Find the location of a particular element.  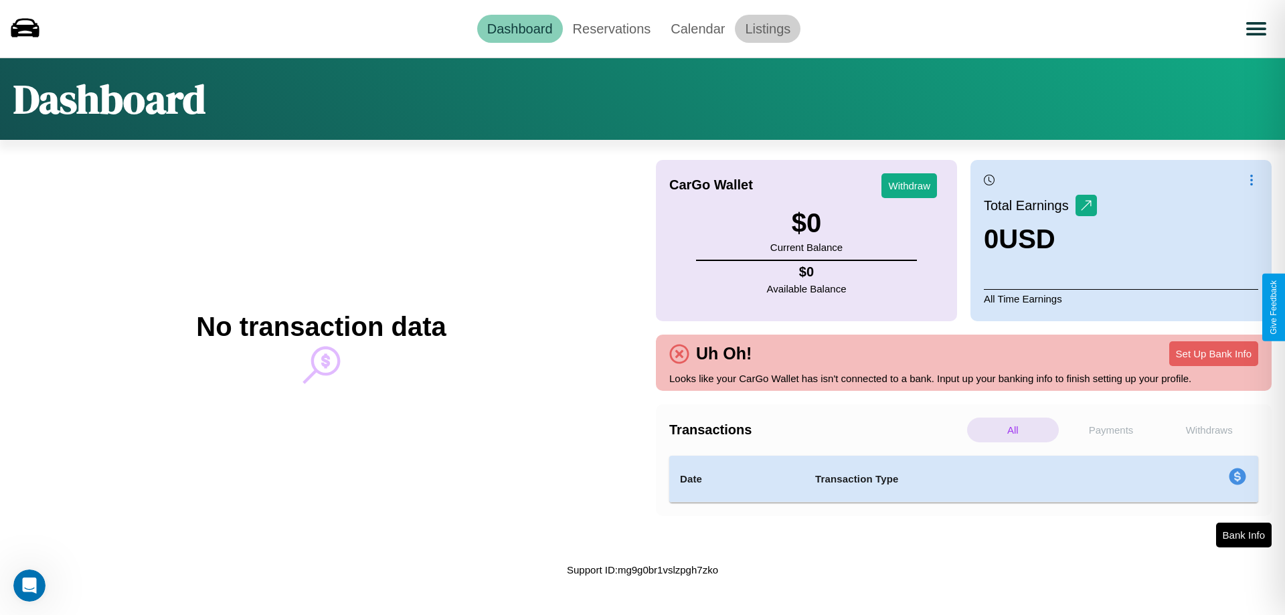

p: Total Earnings is located at coordinates (1029, 205).